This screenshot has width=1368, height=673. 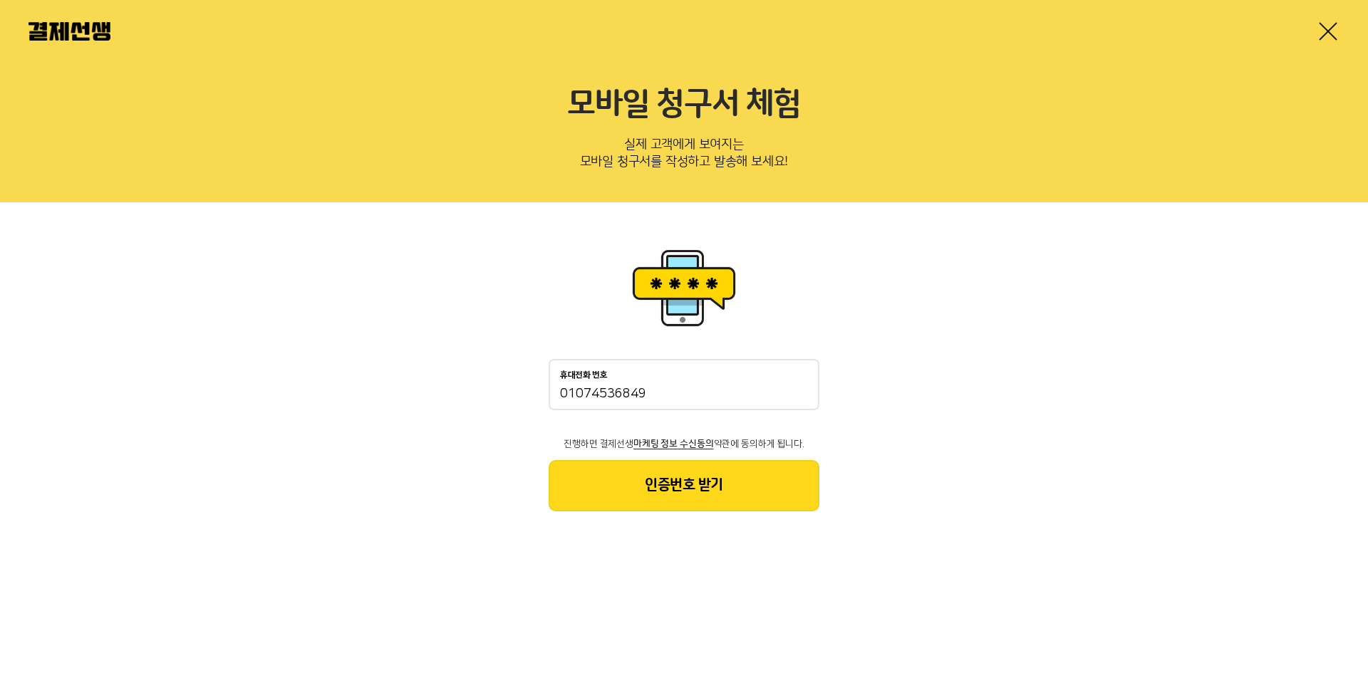 I want to click on h2: 모바일 청구서 체험, so click(x=684, y=105).